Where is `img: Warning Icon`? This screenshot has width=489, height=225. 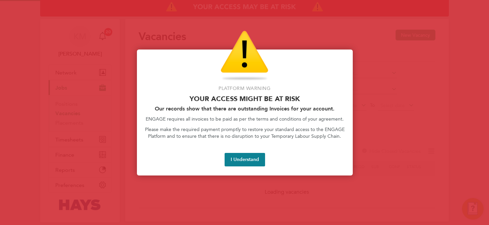 img: Warning Icon is located at coordinates (245, 56).